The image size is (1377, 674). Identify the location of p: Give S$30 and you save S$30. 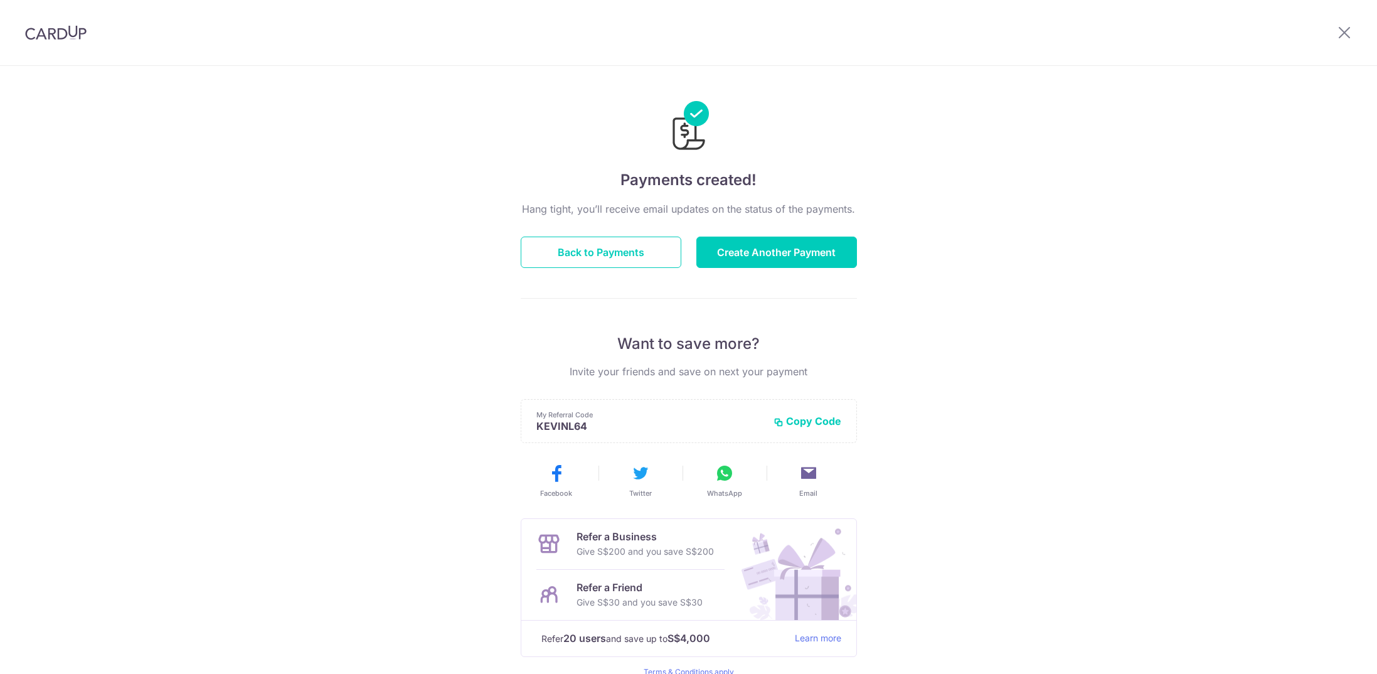
(639, 602).